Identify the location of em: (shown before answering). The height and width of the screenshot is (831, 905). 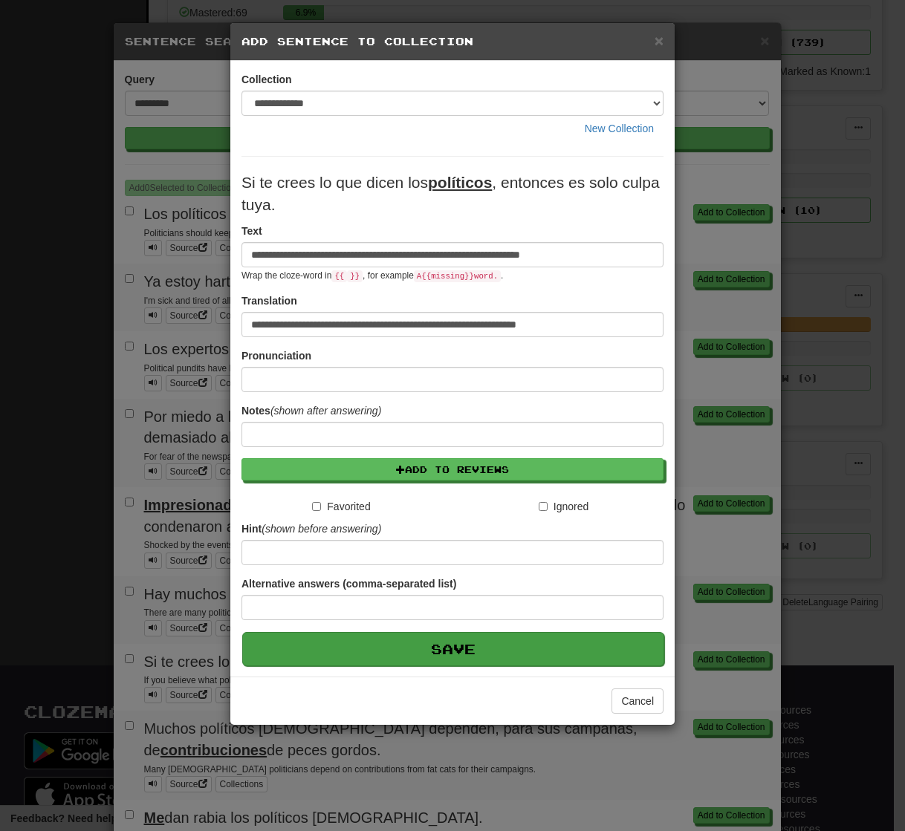
(321, 529).